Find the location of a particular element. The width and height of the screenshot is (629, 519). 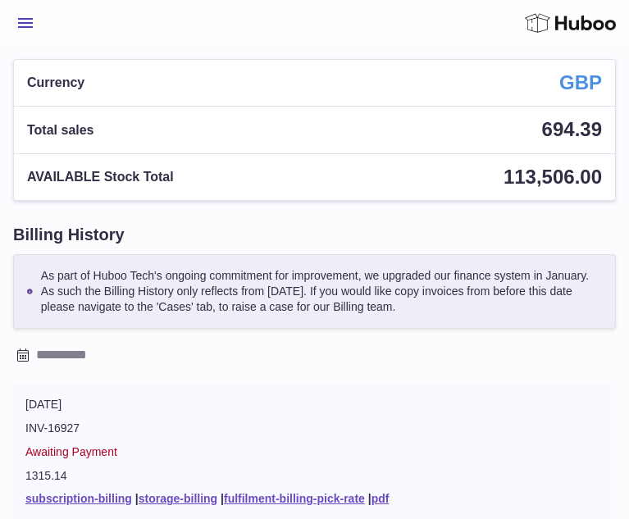

td: INV-16927 is located at coordinates (314, 432).